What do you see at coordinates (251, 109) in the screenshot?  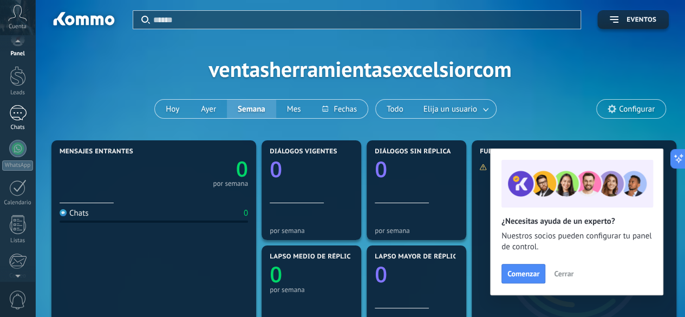 I see `button: Semana` at bounding box center [251, 109].